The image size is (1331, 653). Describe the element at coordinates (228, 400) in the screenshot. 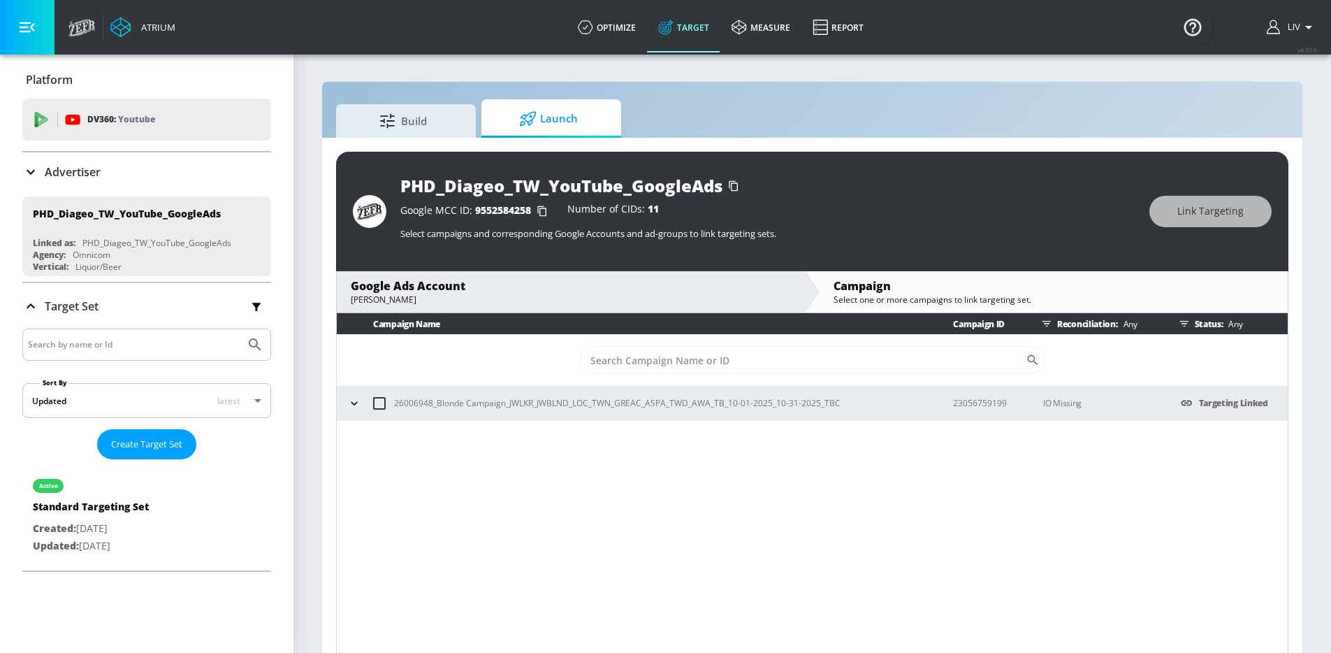

I see `span: latest` at that location.